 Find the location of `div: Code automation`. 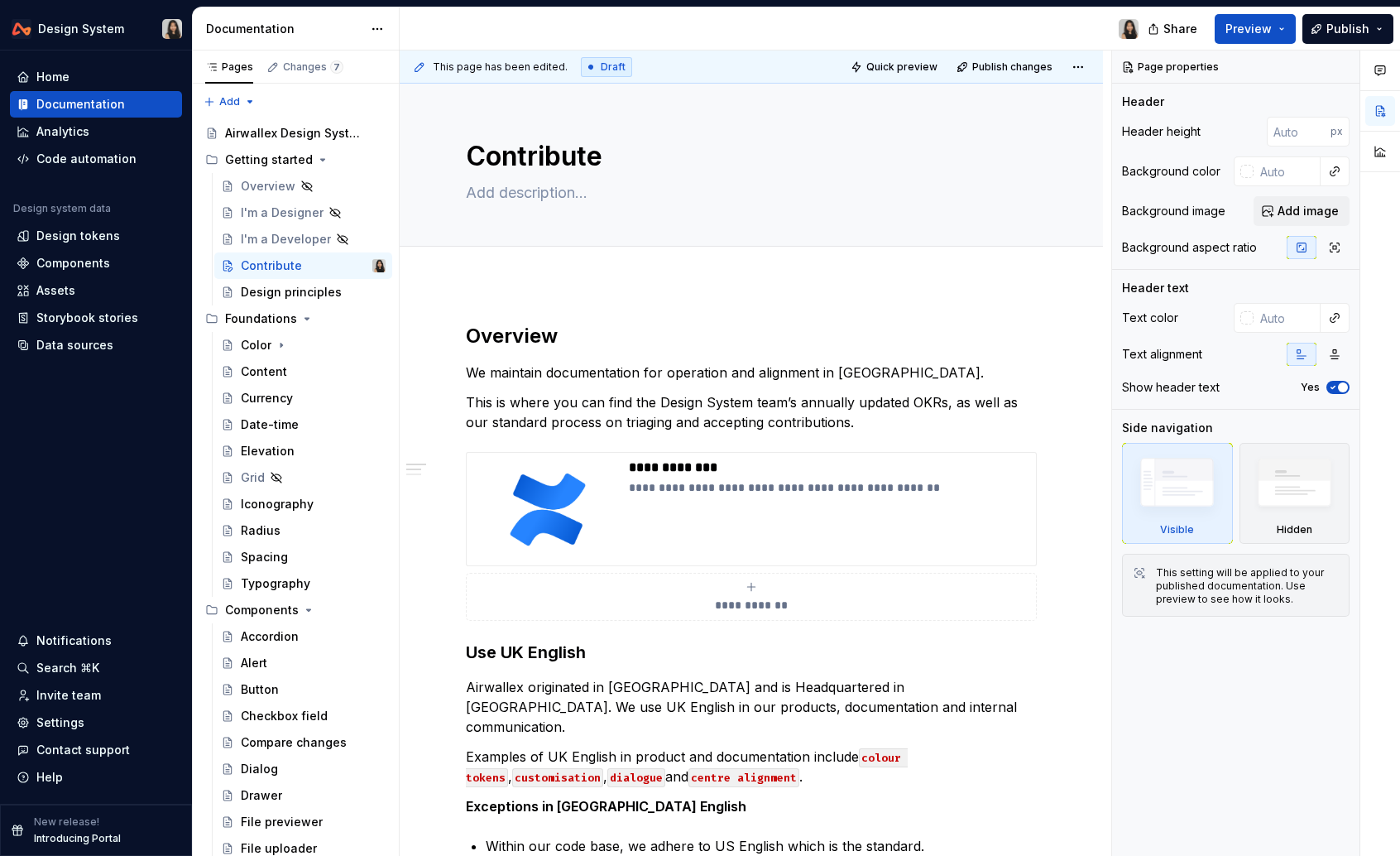

div: Code automation is located at coordinates (86, 159).